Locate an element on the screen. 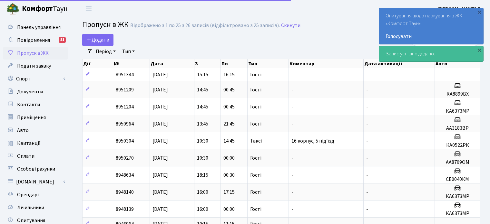  th: Тип is located at coordinates (268, 64).